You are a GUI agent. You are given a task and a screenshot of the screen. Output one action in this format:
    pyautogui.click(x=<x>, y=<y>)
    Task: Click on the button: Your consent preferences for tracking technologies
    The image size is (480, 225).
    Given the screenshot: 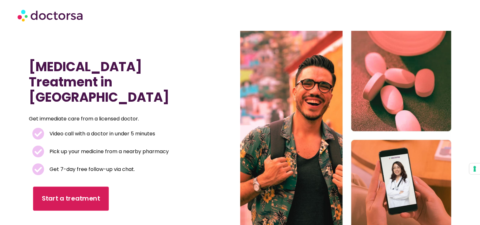 What is the action you would take?
    pyautogui.click(x=475, y=169)
    